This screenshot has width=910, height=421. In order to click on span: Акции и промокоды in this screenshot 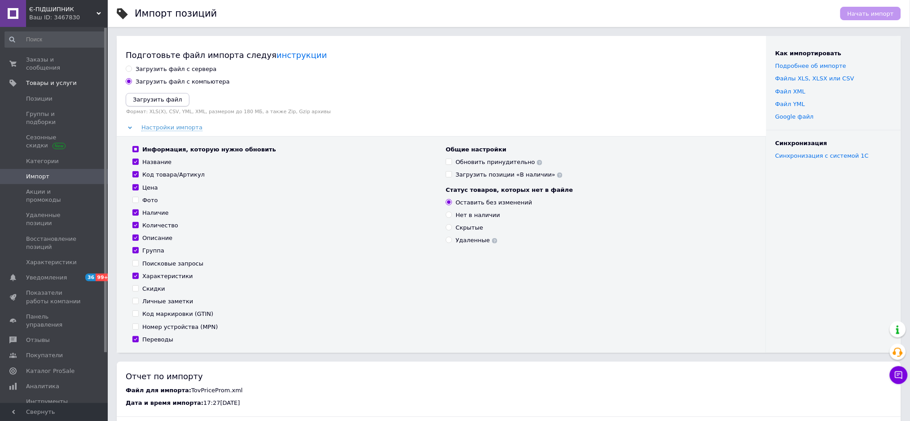, I will do `click(54, 196)`.